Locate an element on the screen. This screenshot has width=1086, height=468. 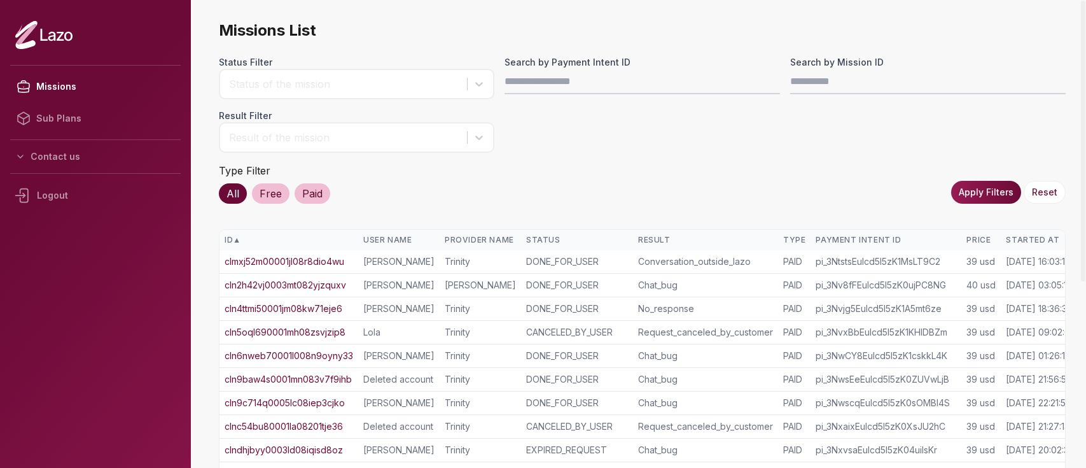
div: pi_3NwCY8Eulcd5I5zK1cskkL4K is located at coordinates (886, 356).